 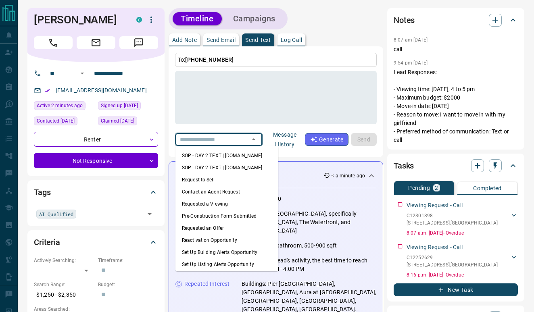 What do you see at coordinates (64, 285) in the screenshot?
I see `p: Search Range:` at bounding box center [64, 285].